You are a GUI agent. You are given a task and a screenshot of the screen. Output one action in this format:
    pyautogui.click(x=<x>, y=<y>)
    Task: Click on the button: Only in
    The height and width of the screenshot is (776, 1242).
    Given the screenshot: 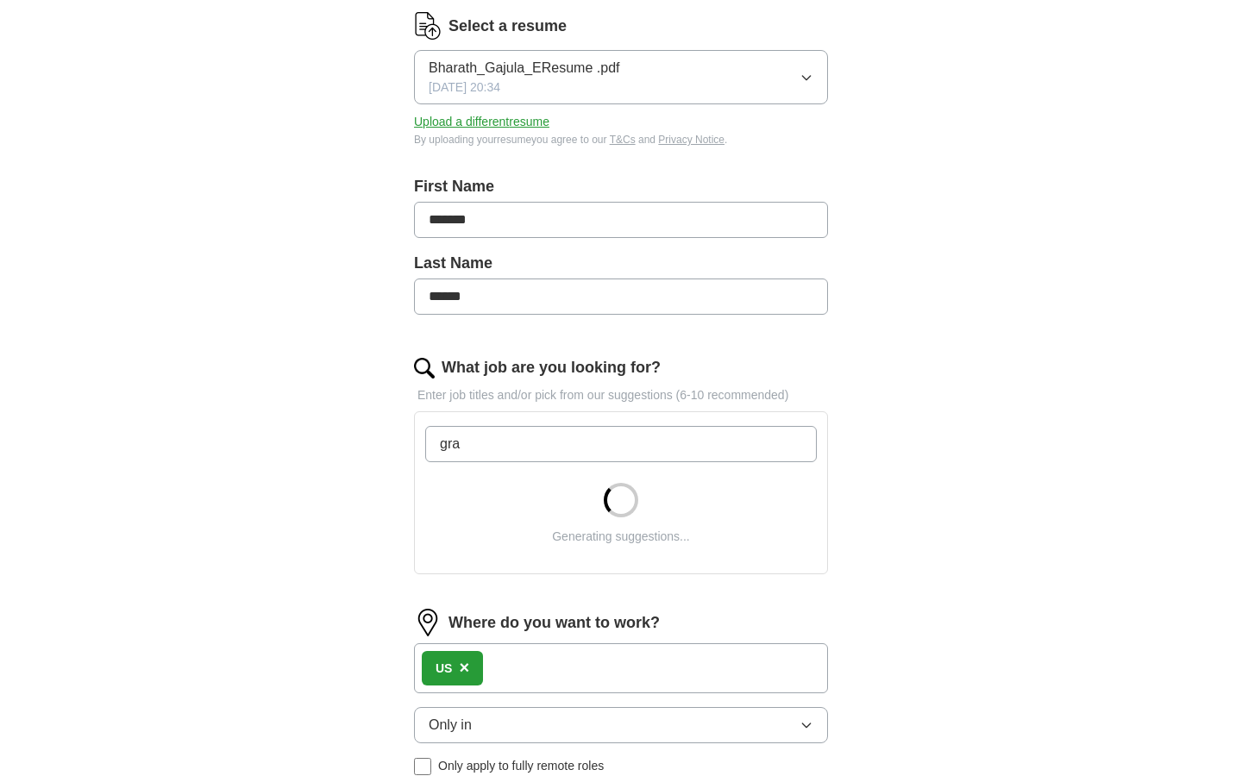 What is the action you would take?
    pyautogui.click(x=621, y=725)
    